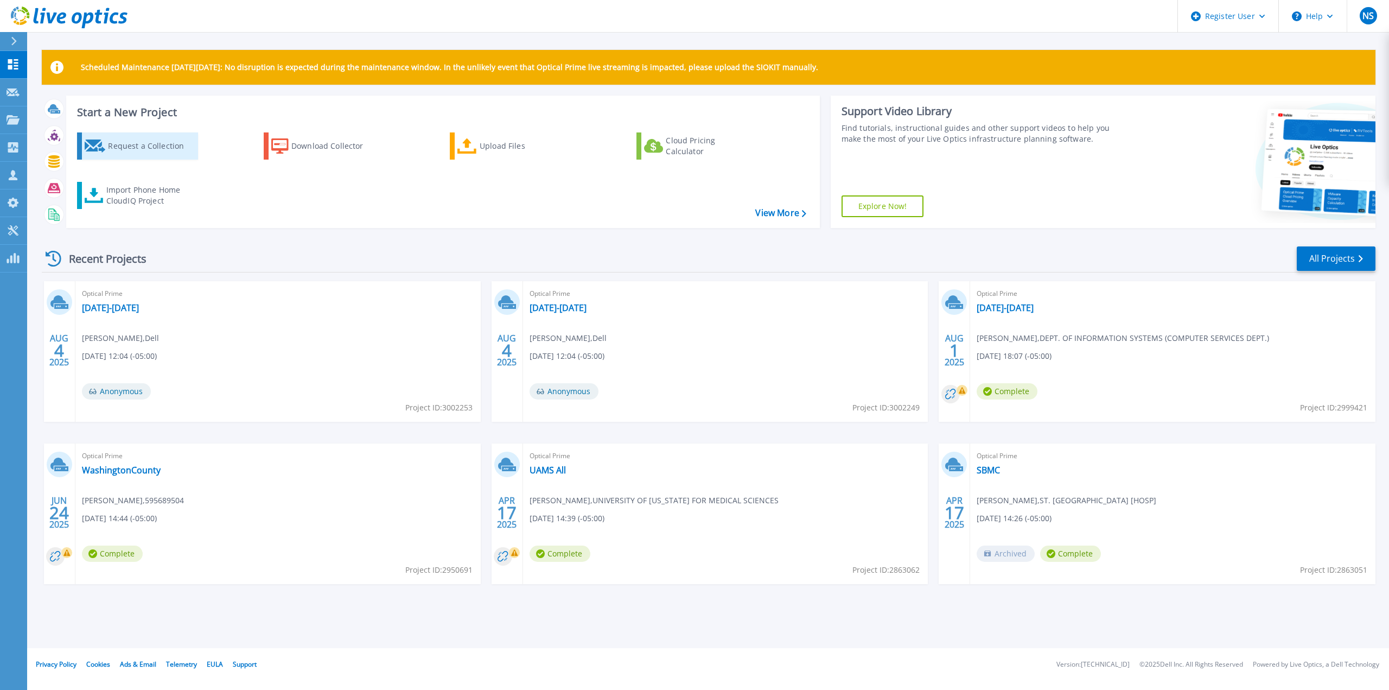 The height and width of the screenshot is (690, 1389). What do you see at coordinates (1334, 408) in the screenshot?
I see `span: Project ID: 2999421` at bounding box center [1334, 408].